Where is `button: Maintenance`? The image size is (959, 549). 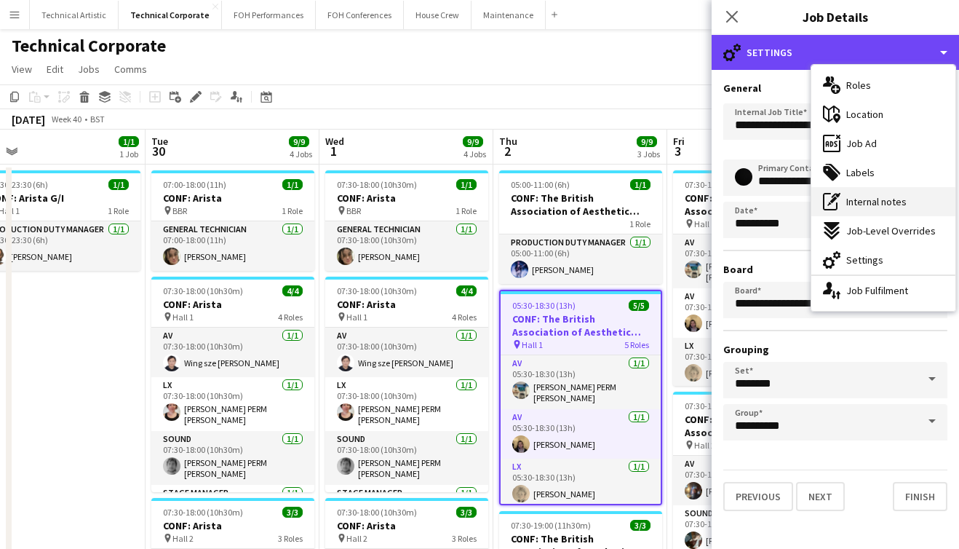 button: Maintenance is located at coordinates (509, 15).